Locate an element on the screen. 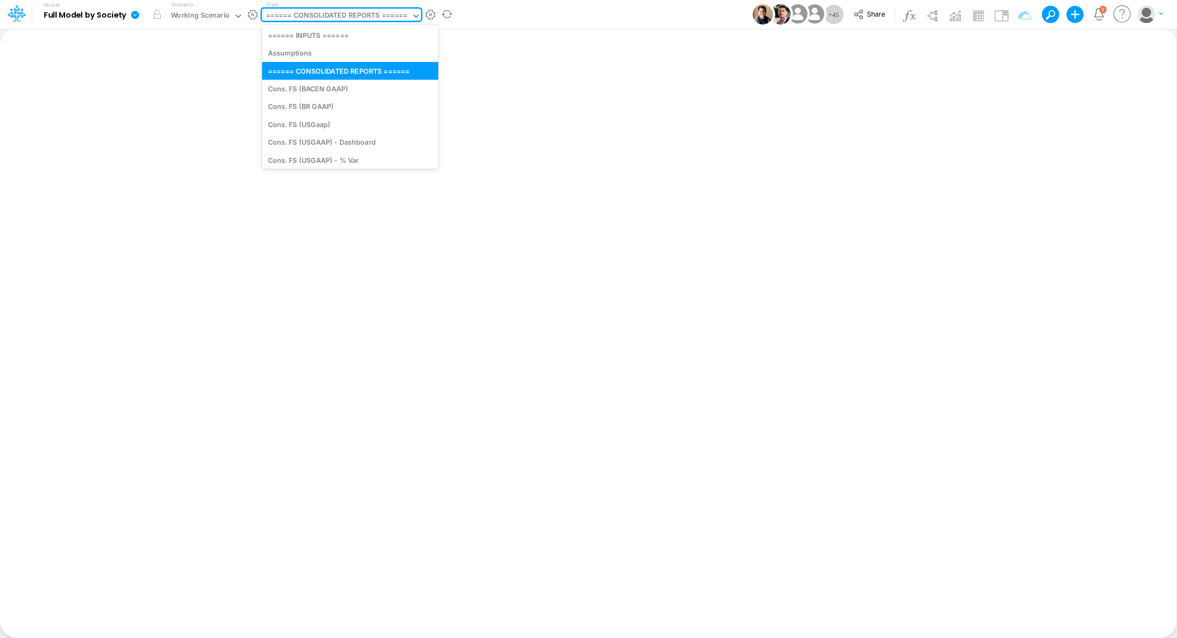  div: Working Scenario is located at coordinates (200, 16).